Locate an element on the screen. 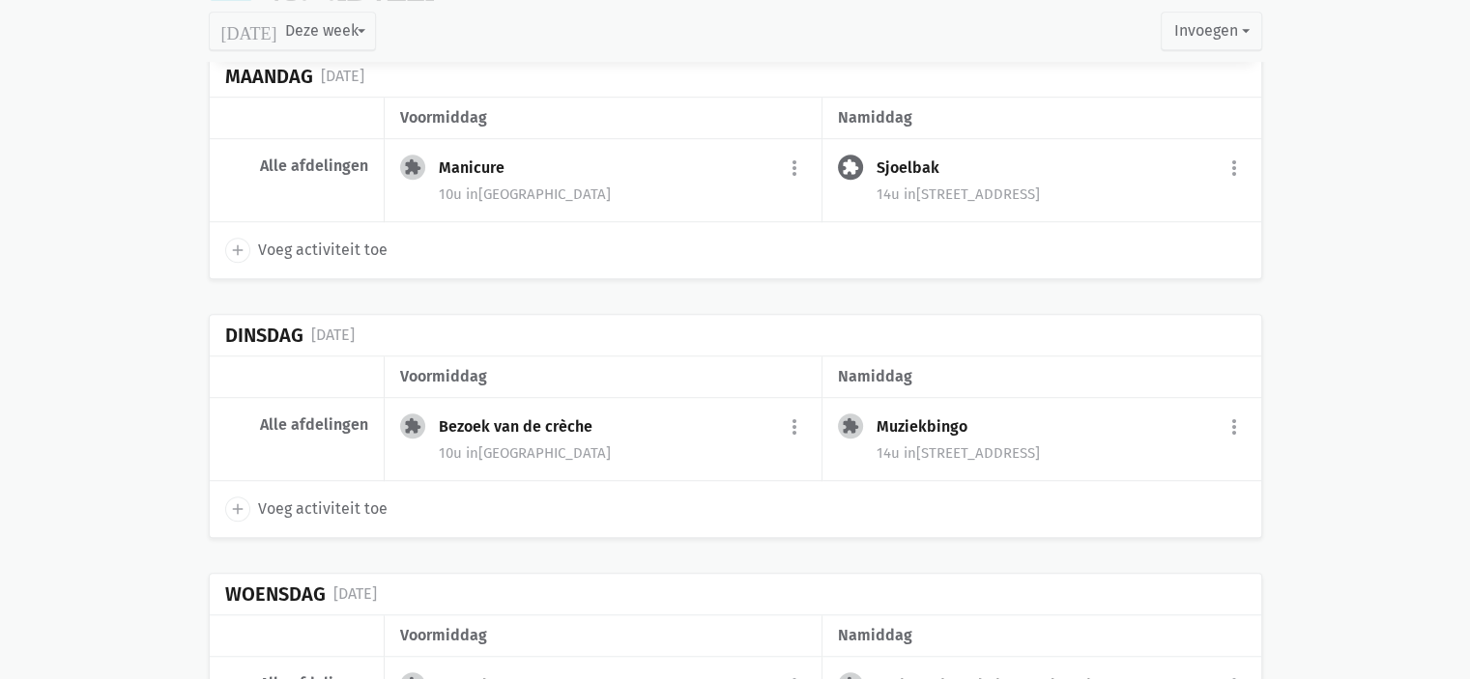  button: Deze week is located at coordinates (292, 31).